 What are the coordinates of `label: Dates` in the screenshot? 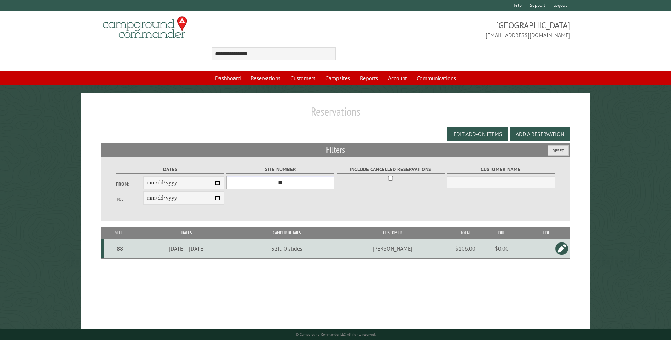 It's located at (170, 169).